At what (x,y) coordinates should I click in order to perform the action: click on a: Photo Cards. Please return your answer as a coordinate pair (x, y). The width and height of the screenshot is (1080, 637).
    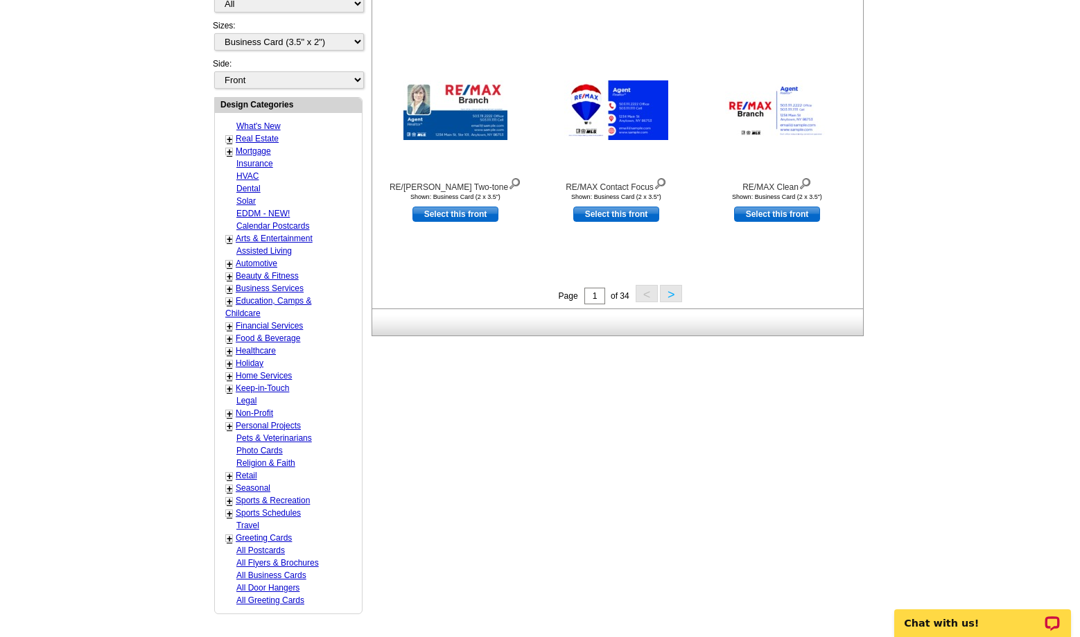
    Looking at the image, I should click on (259, 451).